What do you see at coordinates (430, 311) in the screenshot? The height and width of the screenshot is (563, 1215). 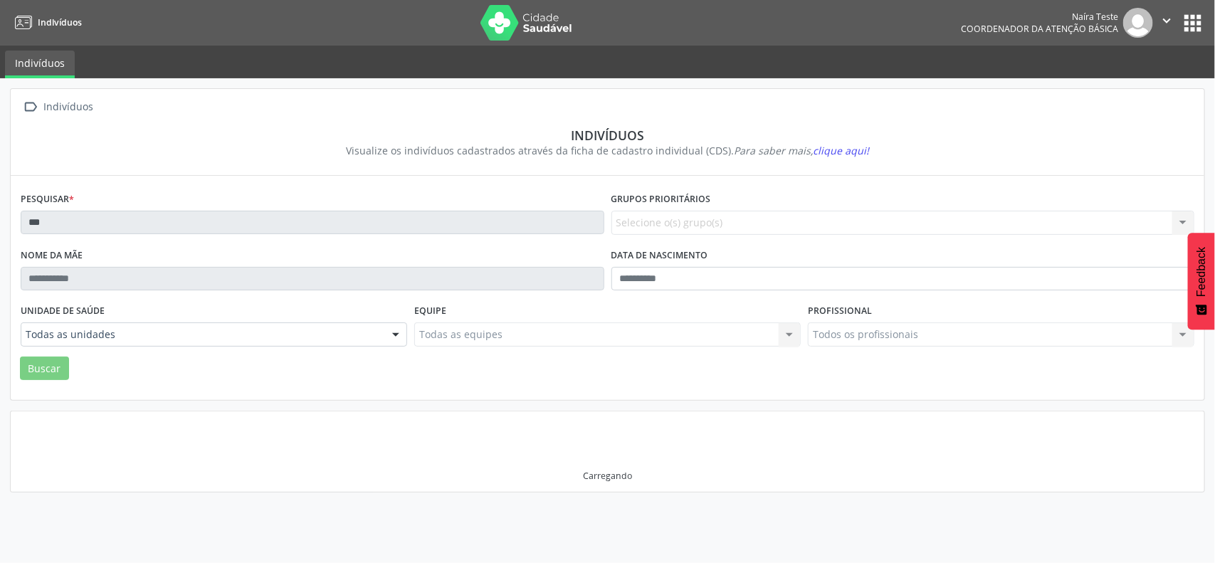 I see `label: Equipe` at bounding box center [430, 311].